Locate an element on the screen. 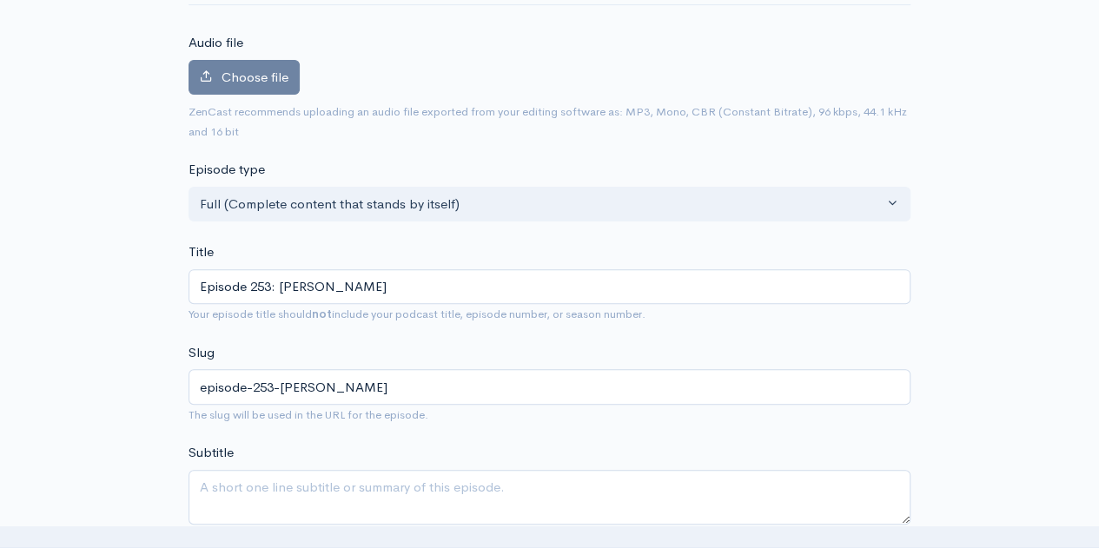  label: Subtitle is located at coordinates (211, 453).